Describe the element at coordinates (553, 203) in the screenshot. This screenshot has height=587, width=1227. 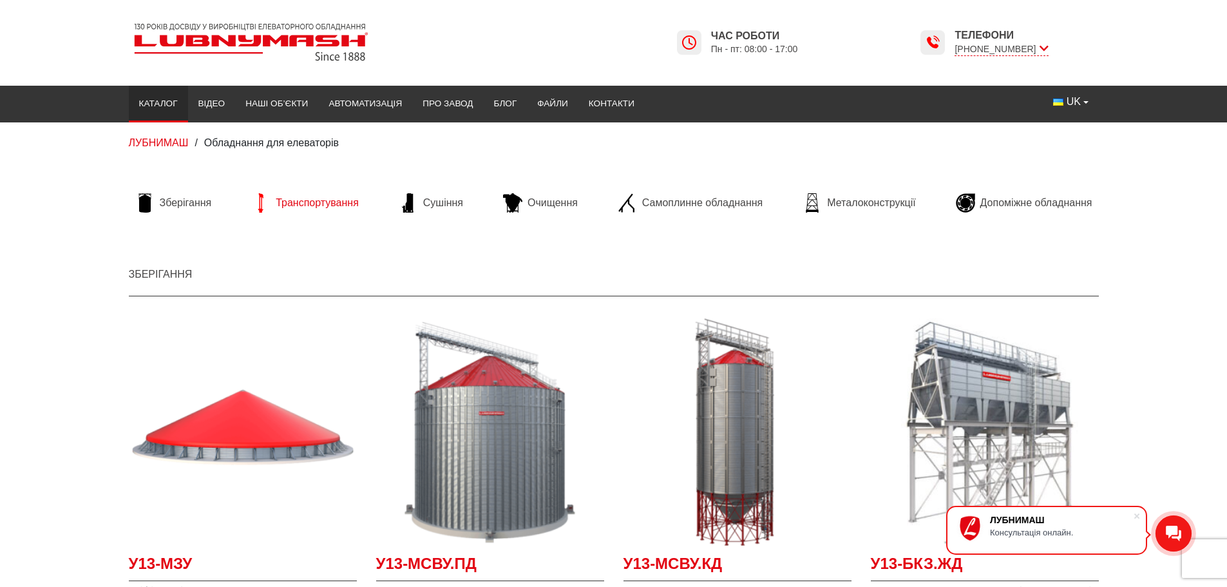
I see `span: Очищення` at that location.